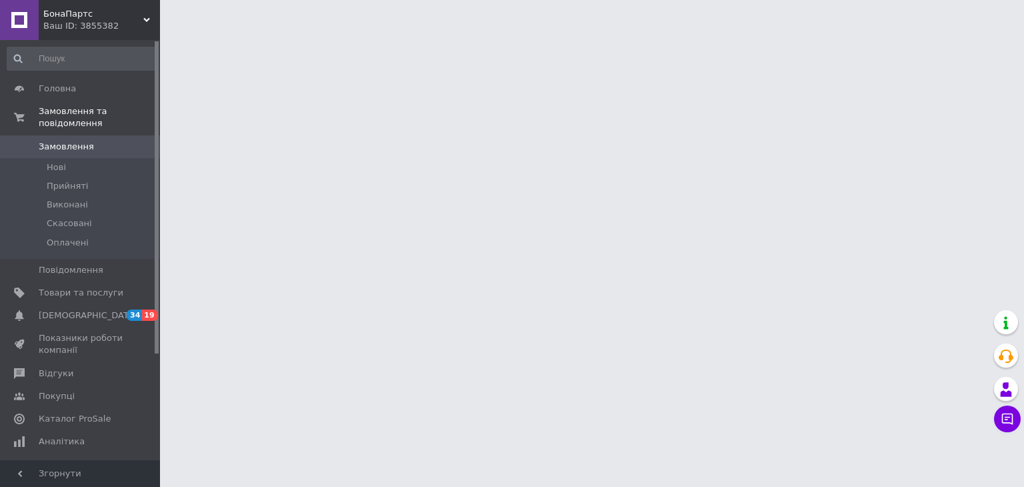 The width and height of the screenshot is (1024, 487). Describe the element at coordinates (81, 344) in the screenshot. I see `span: Показники роботи компанії` at that location.